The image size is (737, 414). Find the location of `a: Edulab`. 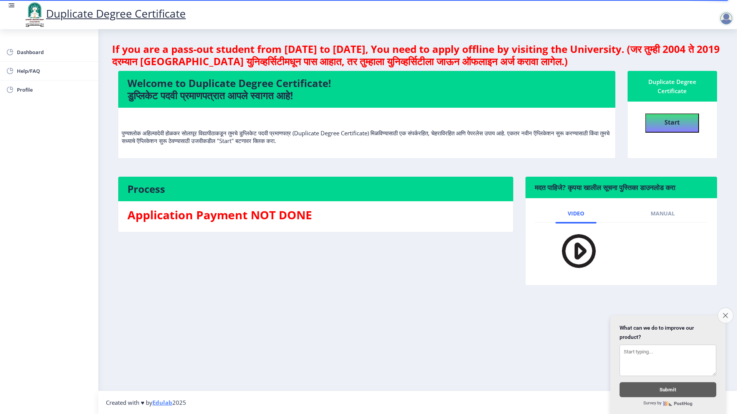

a: Edulab is located at coordinates (162, 403).